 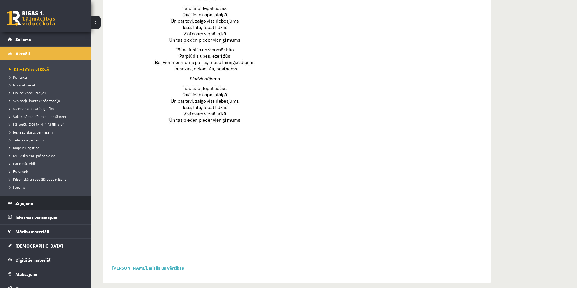 I want to click on span: Standarta ieskaišu grafiks, so click(x=31, y=109).